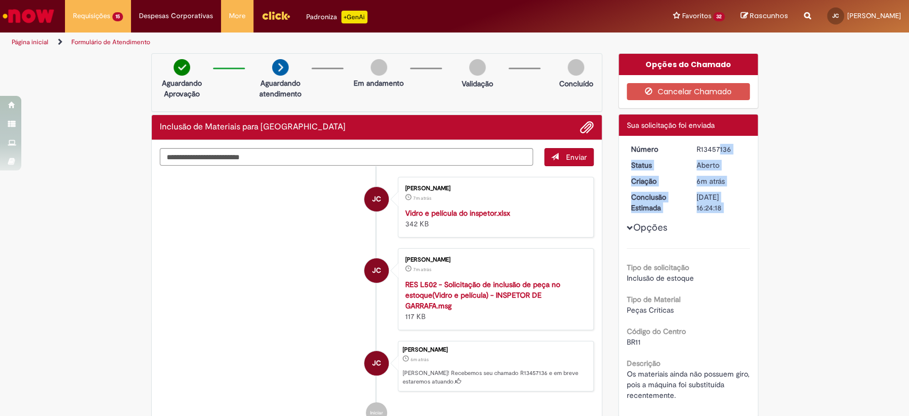  I want to click on a: RES L502 - Solicitação de inclusão de peça no estoque(Vidro e película) - INSPETOR DE GARRAFA.msg, so click(482, 295).